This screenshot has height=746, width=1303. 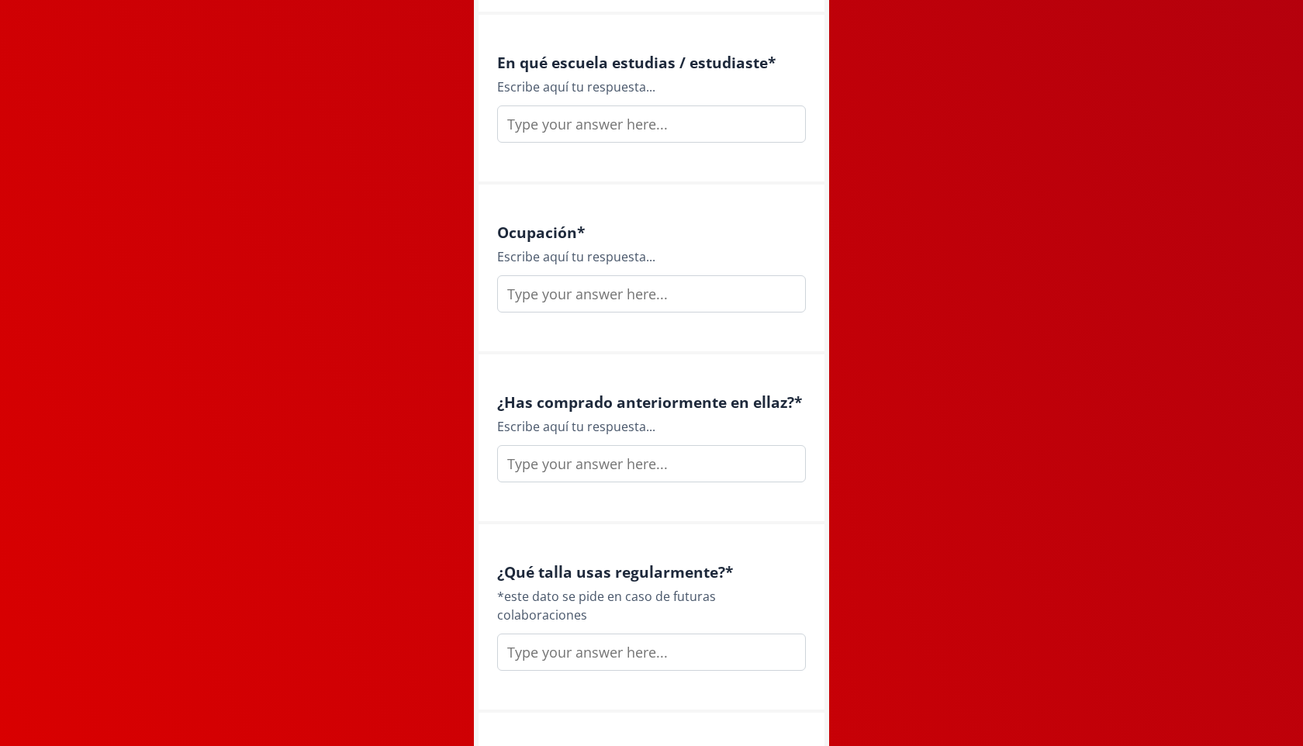 I want to click on h4: ¿Has comprado anteriormente en ellaz? *, so click(x=651, y=402).